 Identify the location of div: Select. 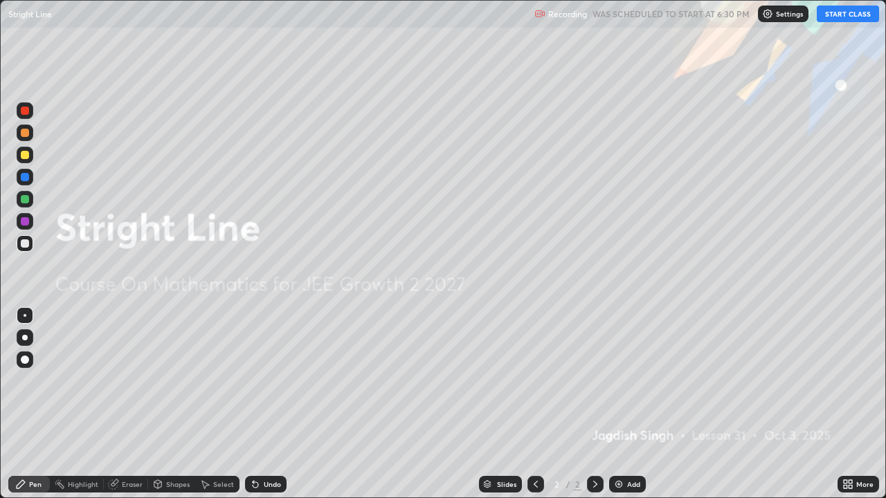
(223, 484).